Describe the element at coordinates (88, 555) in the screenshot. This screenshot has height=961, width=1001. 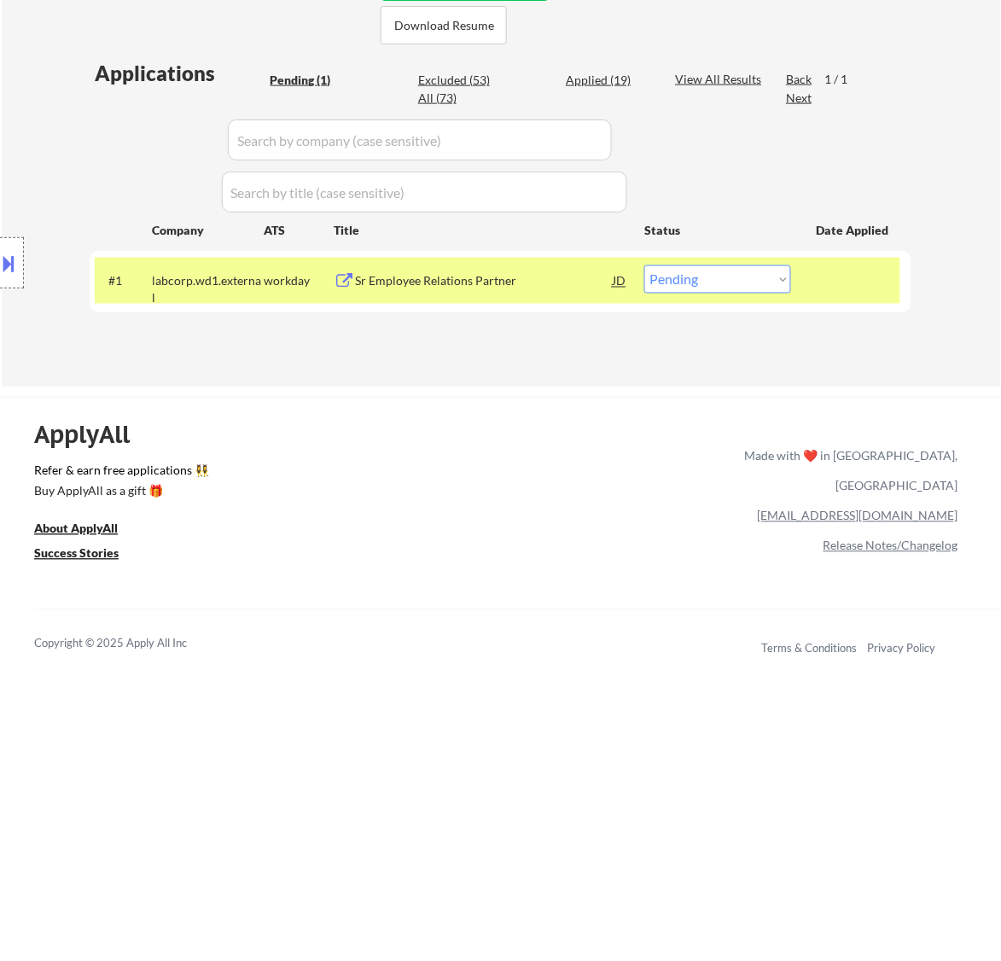
I see `a: Success Stories` at that location.